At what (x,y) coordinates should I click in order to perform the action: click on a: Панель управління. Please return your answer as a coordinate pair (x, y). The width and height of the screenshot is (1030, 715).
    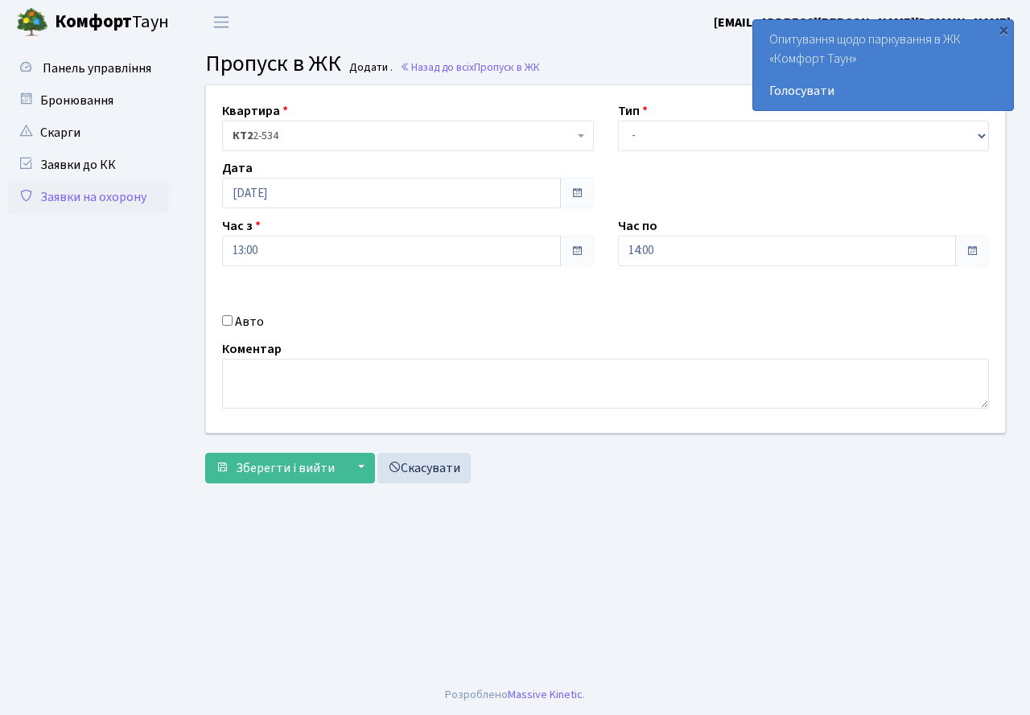
    Looking at the image, I should click on (88, 68).